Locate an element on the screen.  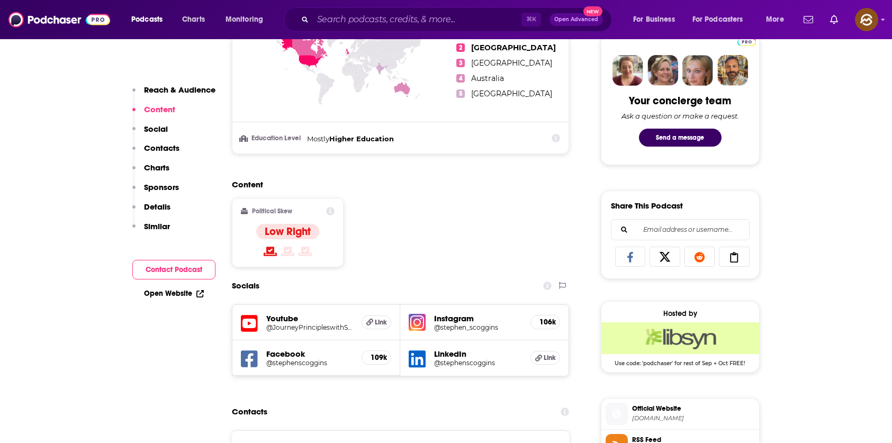
button: Content is located at coordinates (153, 114).